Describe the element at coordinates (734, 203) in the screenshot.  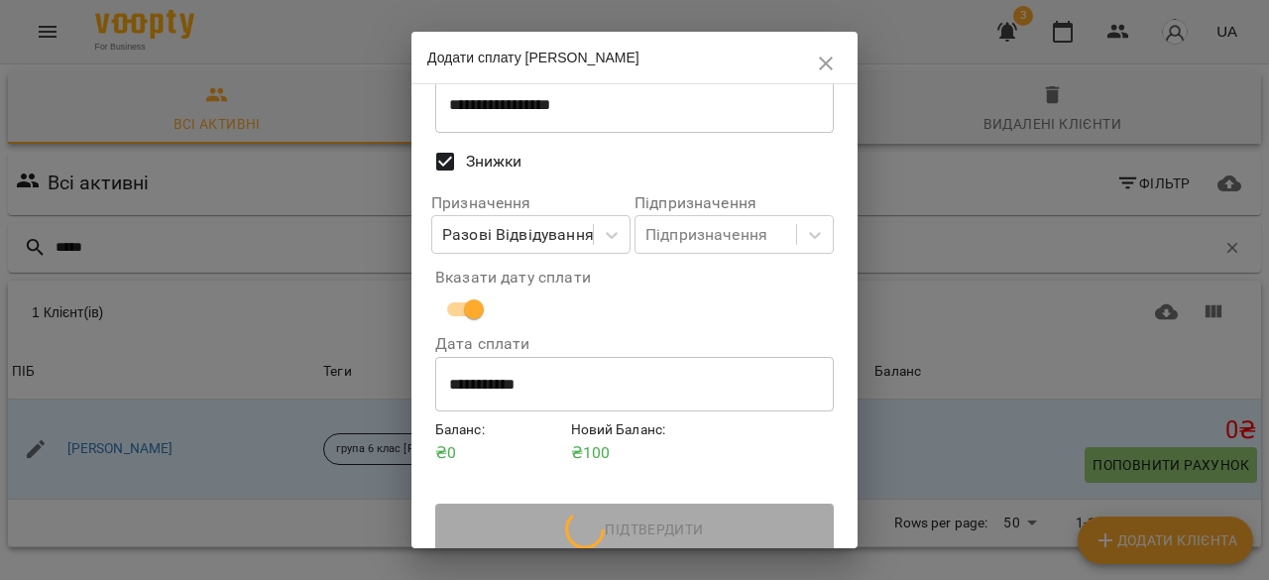
I see `label: Підпризначення` at that location.